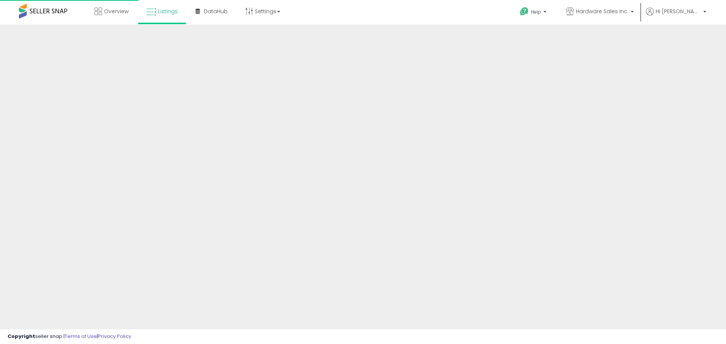  I want to click on span: Hardware Sales Inc., so click(602, 11).